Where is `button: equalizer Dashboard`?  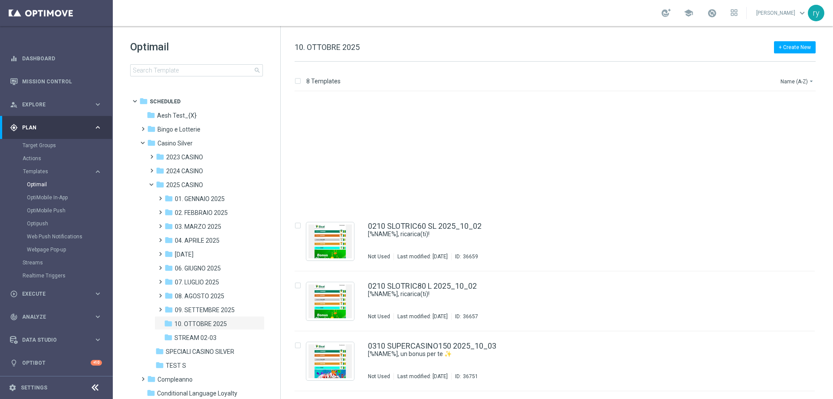
button: equalizer Dashboard is located at coordinates (56, 59).